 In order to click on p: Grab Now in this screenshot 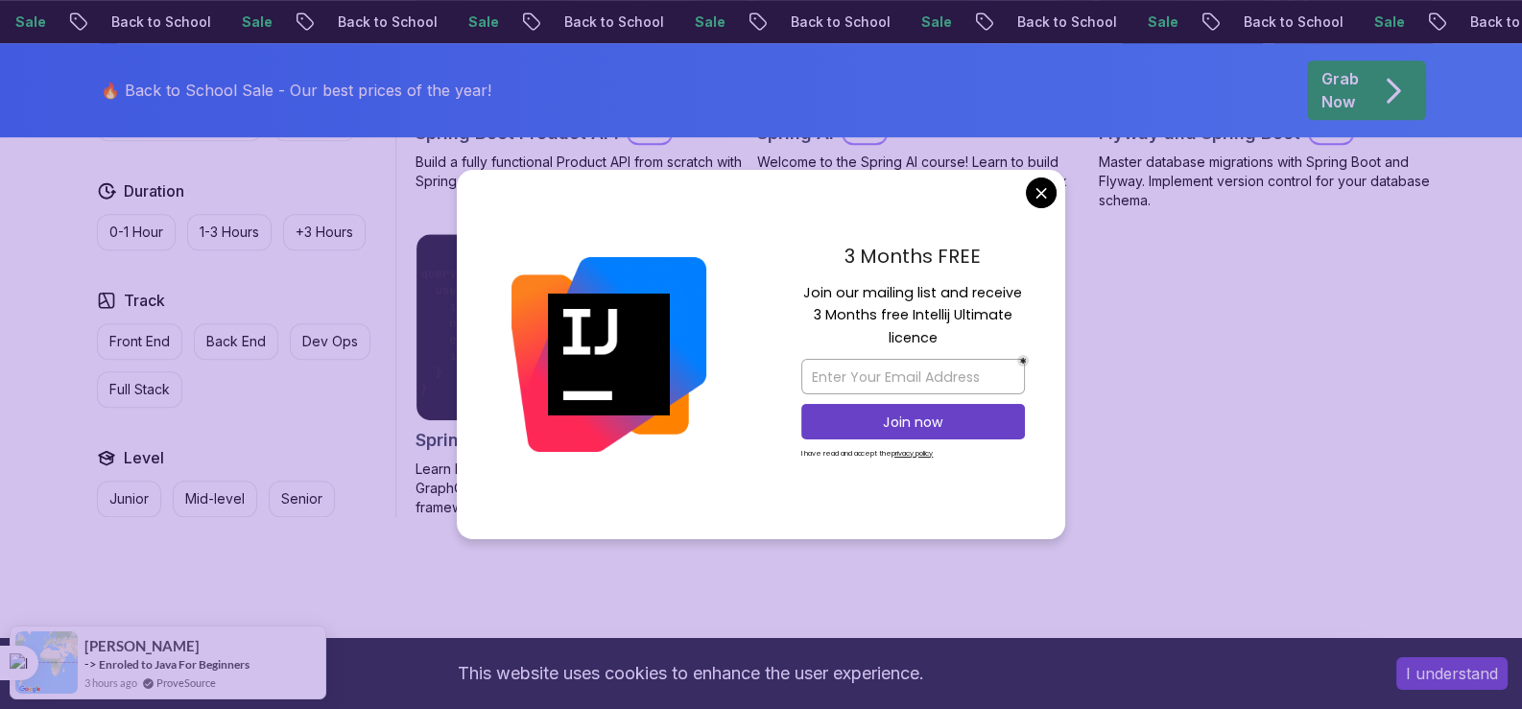, I will do `click(1340, 90)`.